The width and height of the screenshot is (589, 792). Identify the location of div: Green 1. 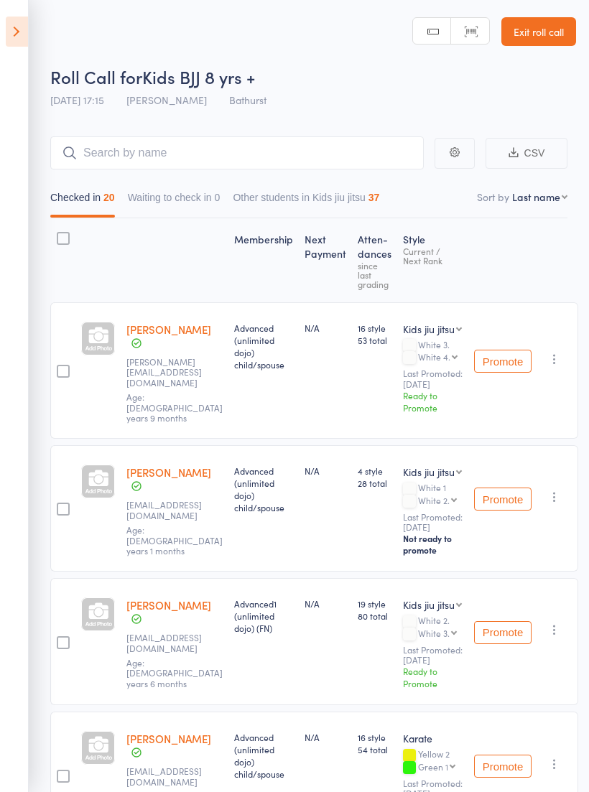
(433, 766).